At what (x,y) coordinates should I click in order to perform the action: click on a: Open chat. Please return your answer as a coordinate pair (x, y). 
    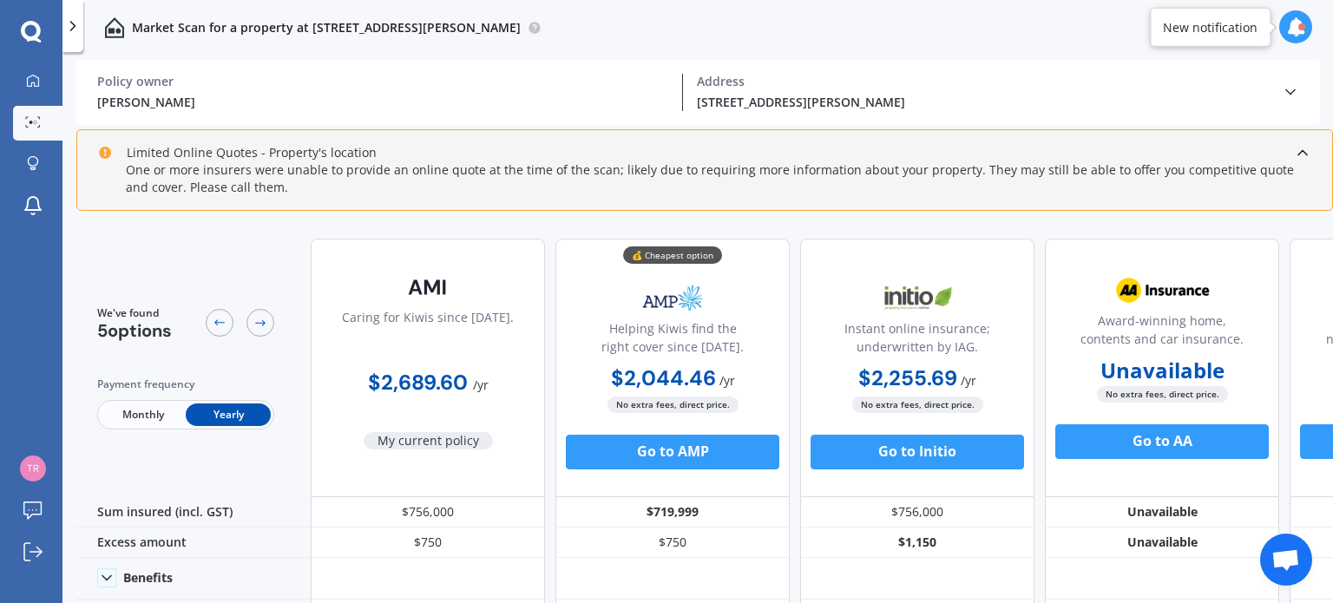
    Looking at the image, I should click on (1286, 560).